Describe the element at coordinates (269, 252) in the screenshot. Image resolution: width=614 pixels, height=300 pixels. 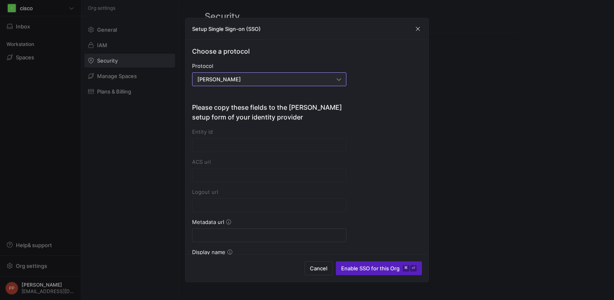
I see `div: Display name` at that location.